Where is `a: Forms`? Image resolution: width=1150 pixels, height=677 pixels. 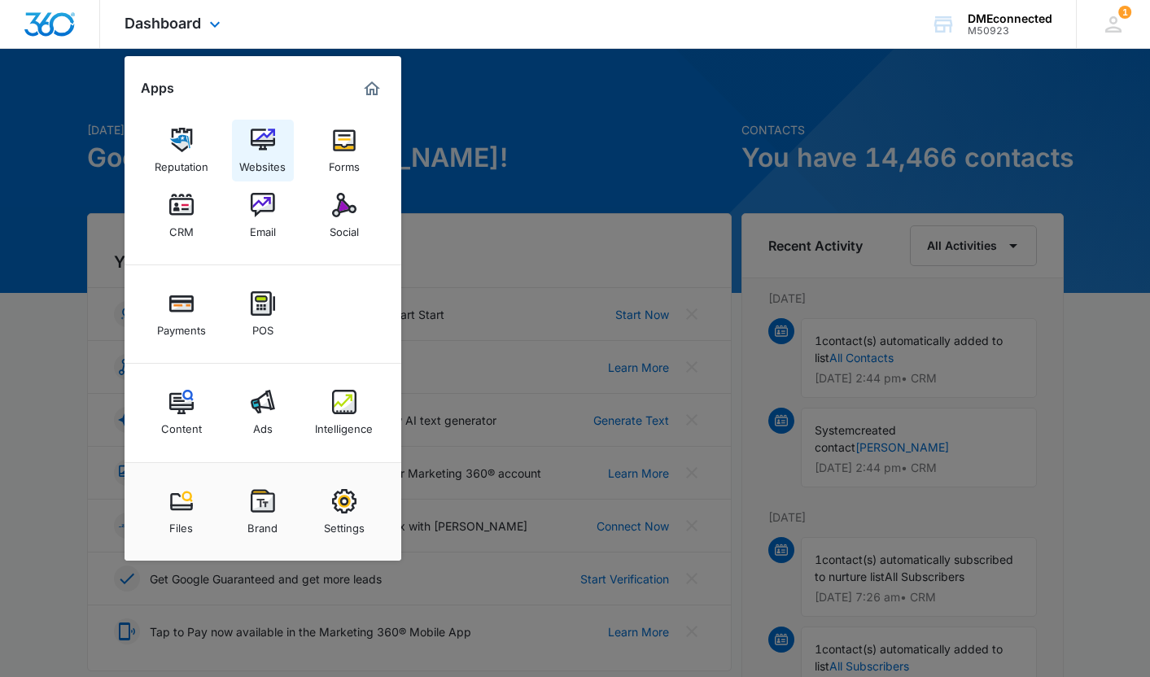
a: Forms is located at coordinates (344, 151).